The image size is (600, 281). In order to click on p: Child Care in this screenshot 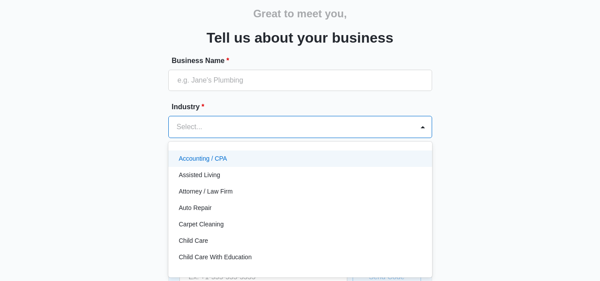, I will do `click(194, 241)`.